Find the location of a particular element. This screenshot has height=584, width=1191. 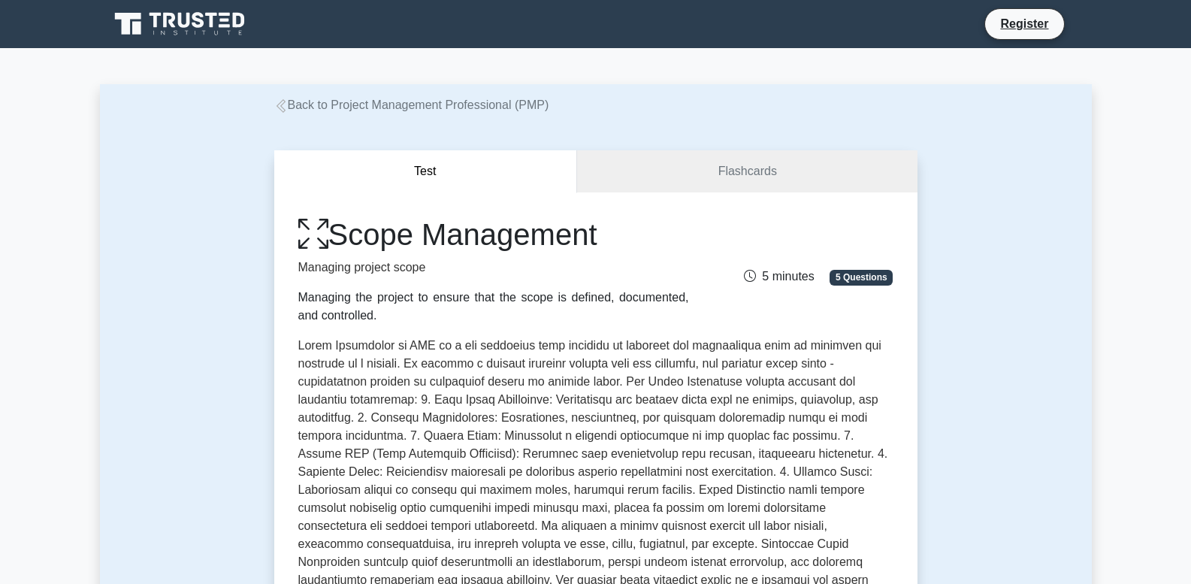

span: 5 Questions is located at coordinates (861, 277).